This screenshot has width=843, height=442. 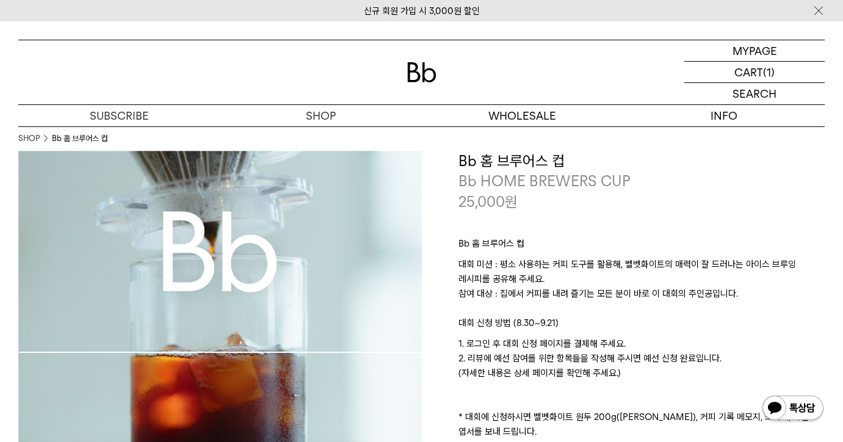 What do you see at coordinates (755, 51) in the screenshot?
I see `p: MYPAGE` at bounding box center [755, 51].